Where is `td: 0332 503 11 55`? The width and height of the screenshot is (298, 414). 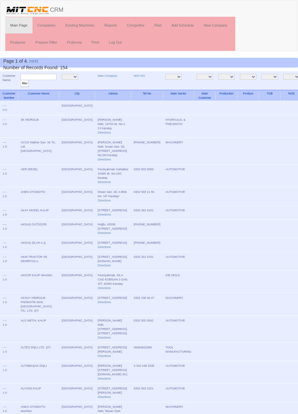
td: 0332 503 11 55 is located at coordinates (147, 196).